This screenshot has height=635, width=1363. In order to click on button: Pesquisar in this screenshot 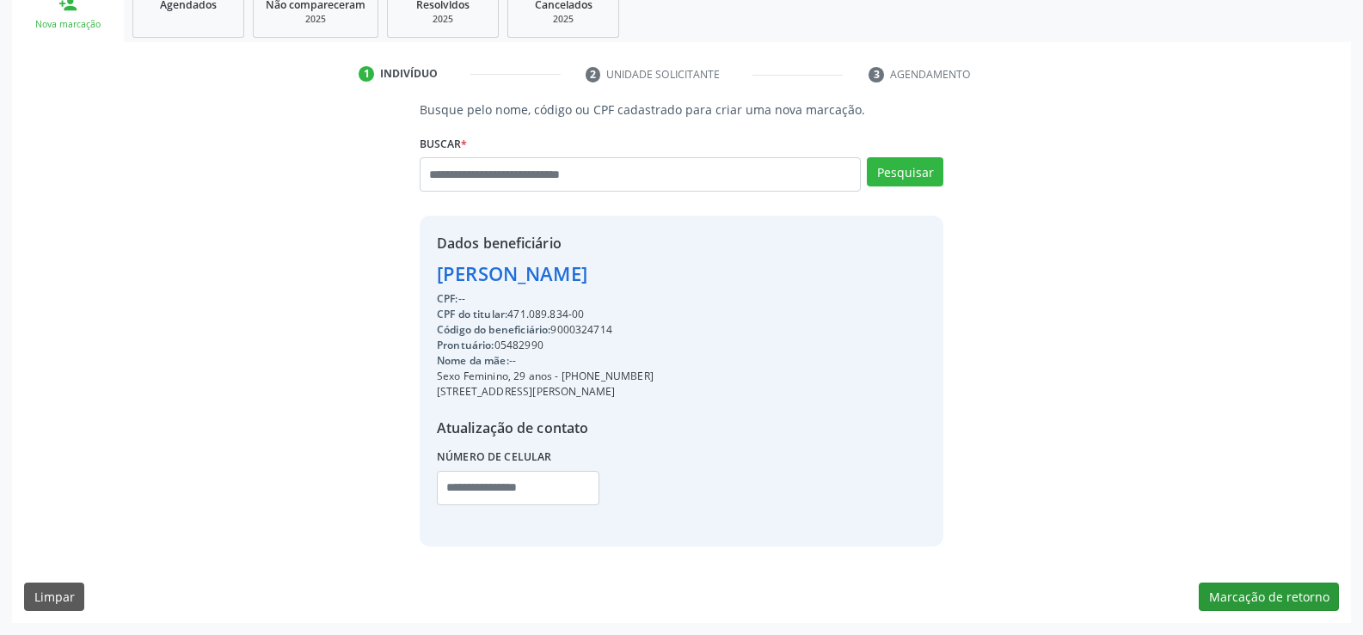, I will do `click(904, 172)`.